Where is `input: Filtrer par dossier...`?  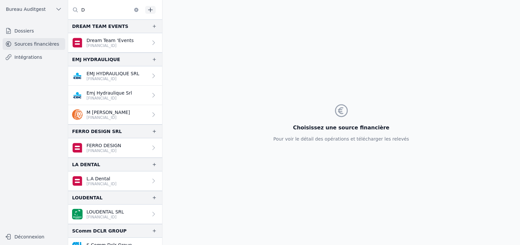 input: Filtrer par dossier... is located at coordinates (106, 10).